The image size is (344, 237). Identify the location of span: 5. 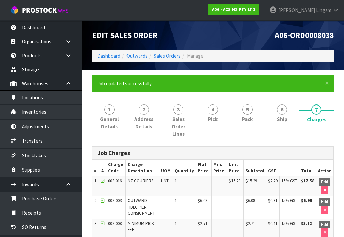
(248, 109).